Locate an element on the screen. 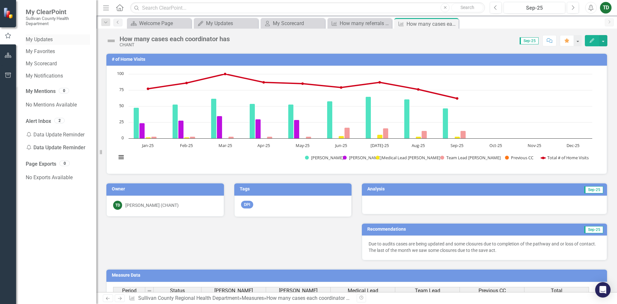  path: Jan-25, 48. Julie Roberts. is located at coordinates (136, 123).